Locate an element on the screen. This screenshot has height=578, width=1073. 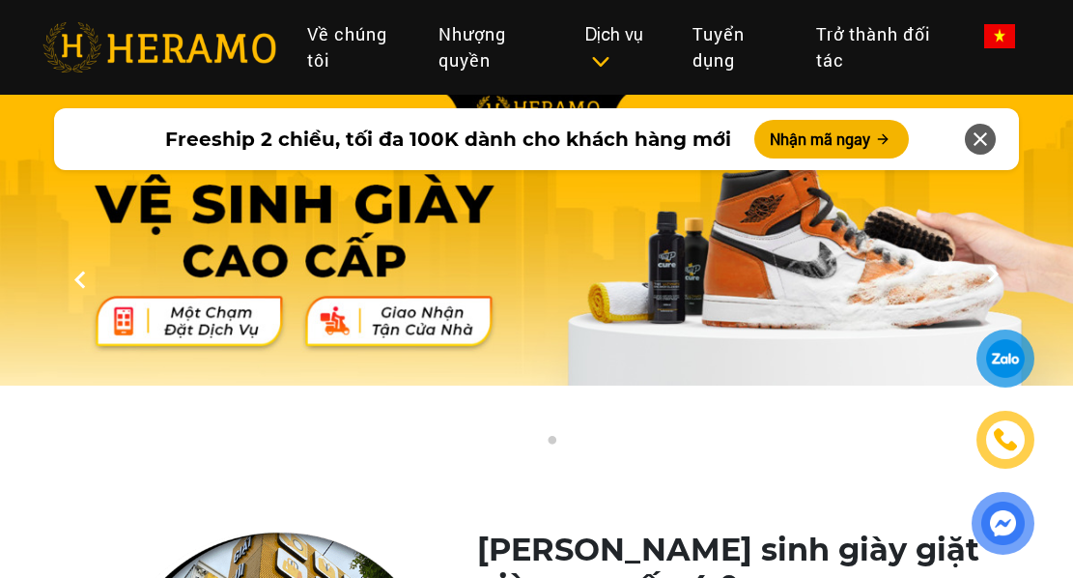
a: Về chúng tôi is located at coordinates (357, 47).